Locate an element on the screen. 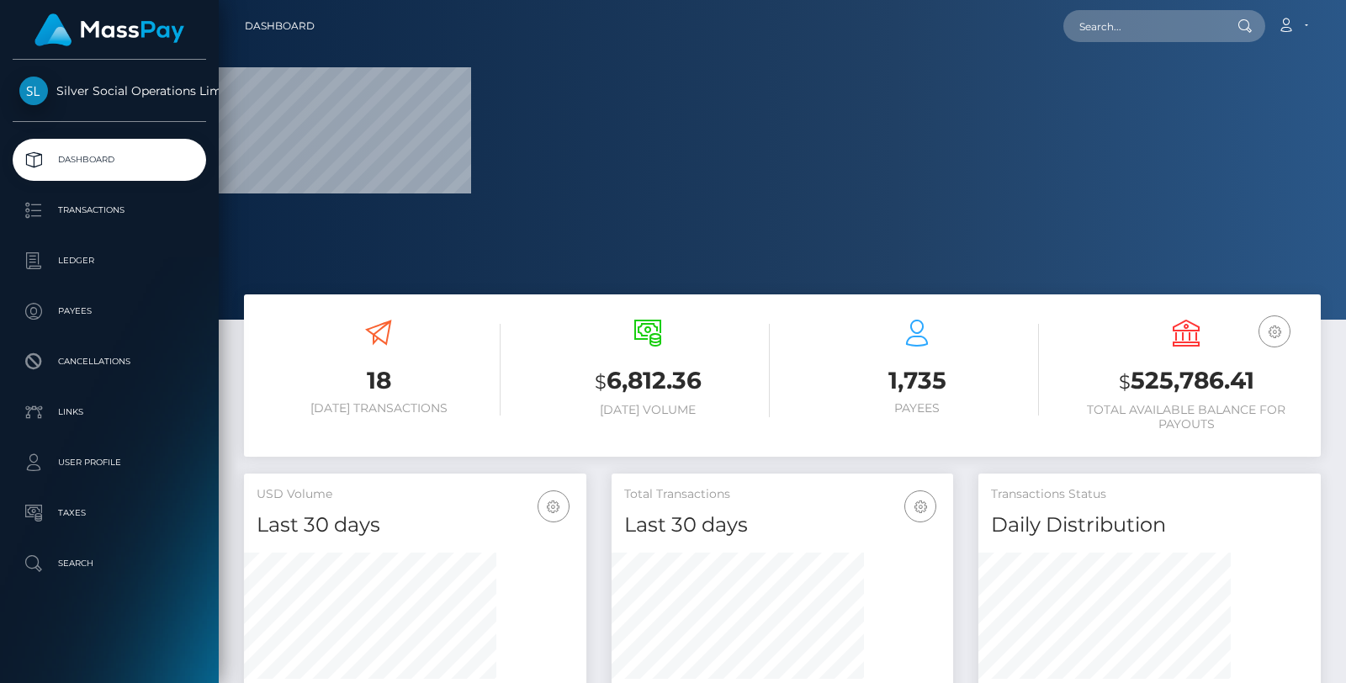 The image size is (1346, 683). p: User Profile is located at coordinates (109, 463).